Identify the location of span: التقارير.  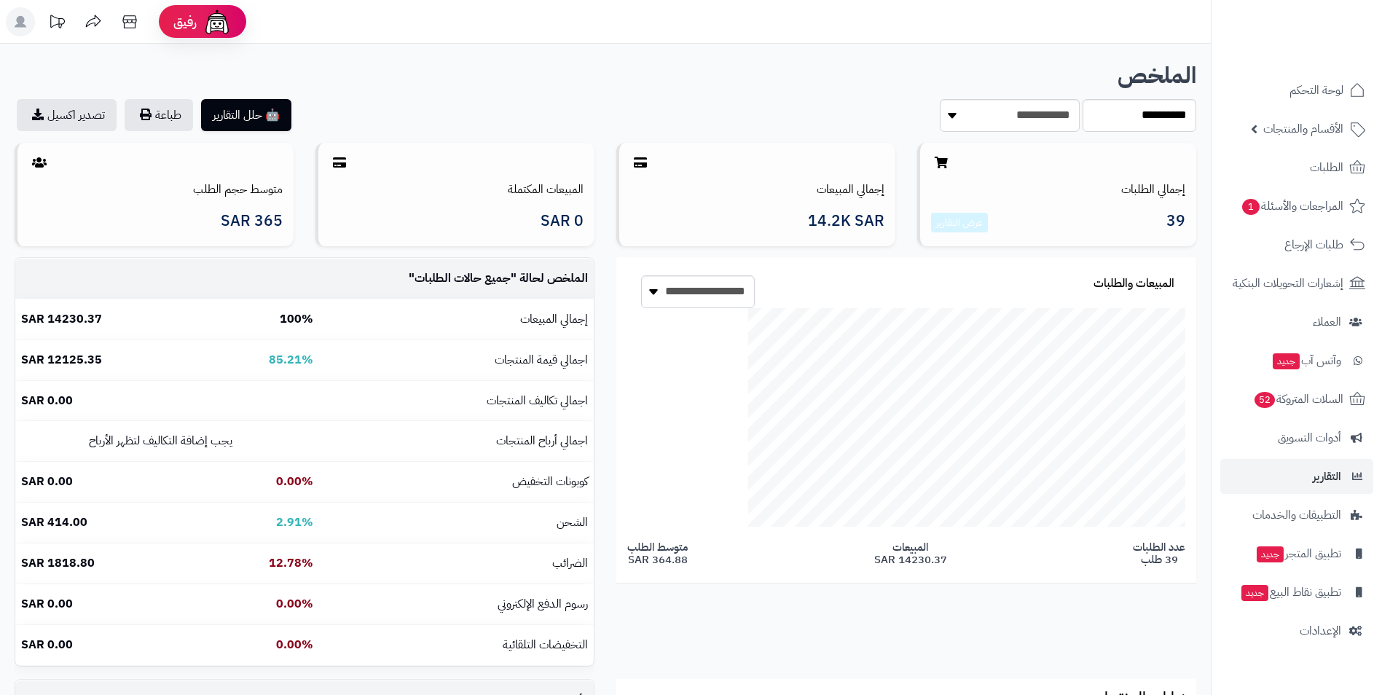
(1326, 476).